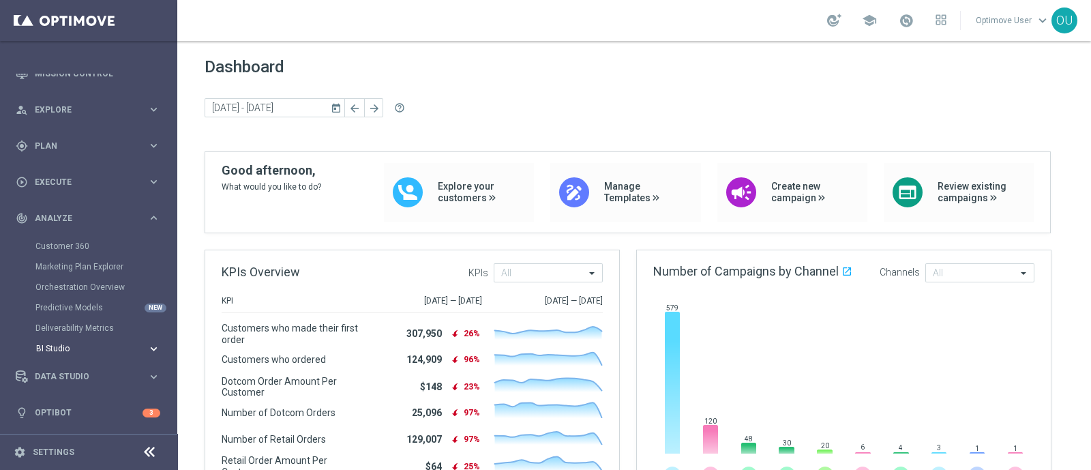 Image resolution: width=1091 pixels, height=470 pixels. What do you see at coordinates (88, 182) in the screenshot?
I see `div: play_circle_outline Execute keyboard_arrow_right` at bounding box center [88, 182].